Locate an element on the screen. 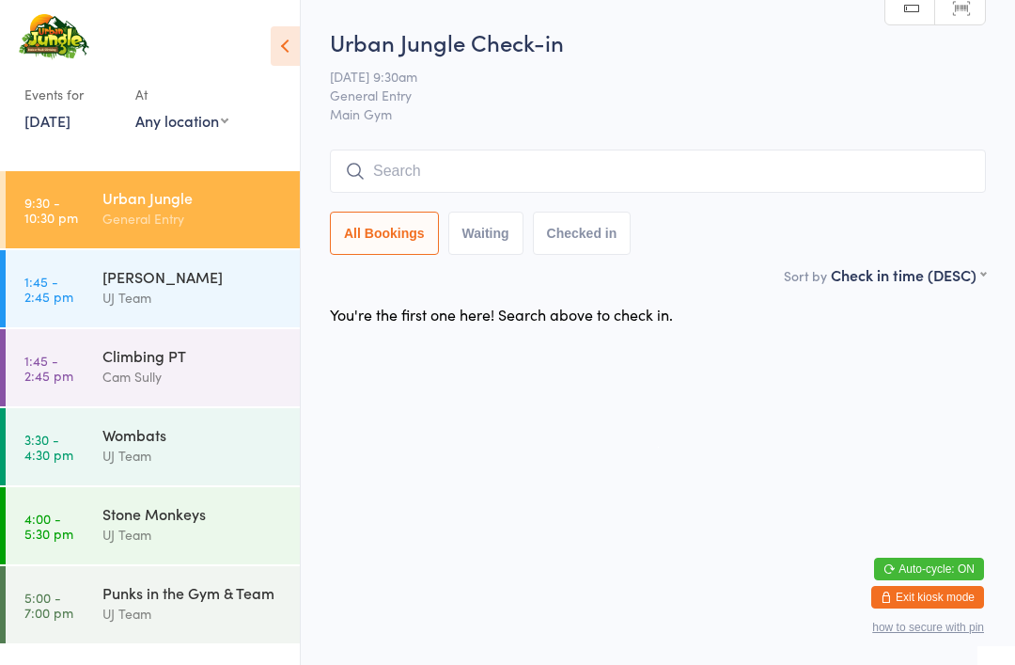 This screenshot has width=1015, height=665. a: 3:30 -4:30 pmWombatsUJ Team is located at coordinates (152, 447).